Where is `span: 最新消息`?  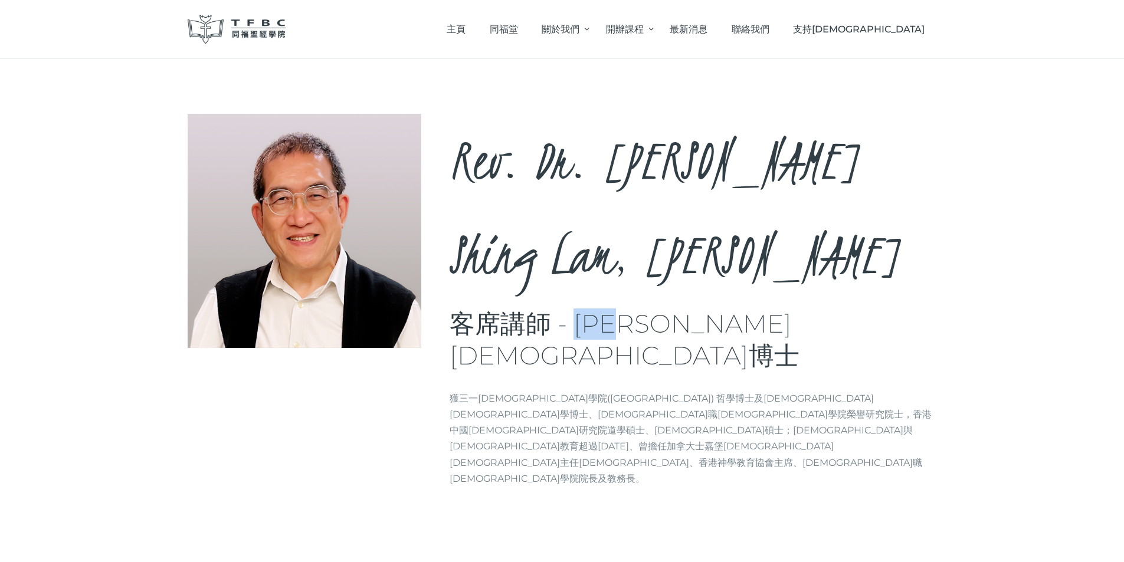 span: 最新消息 is located at coordinates (689, 29).